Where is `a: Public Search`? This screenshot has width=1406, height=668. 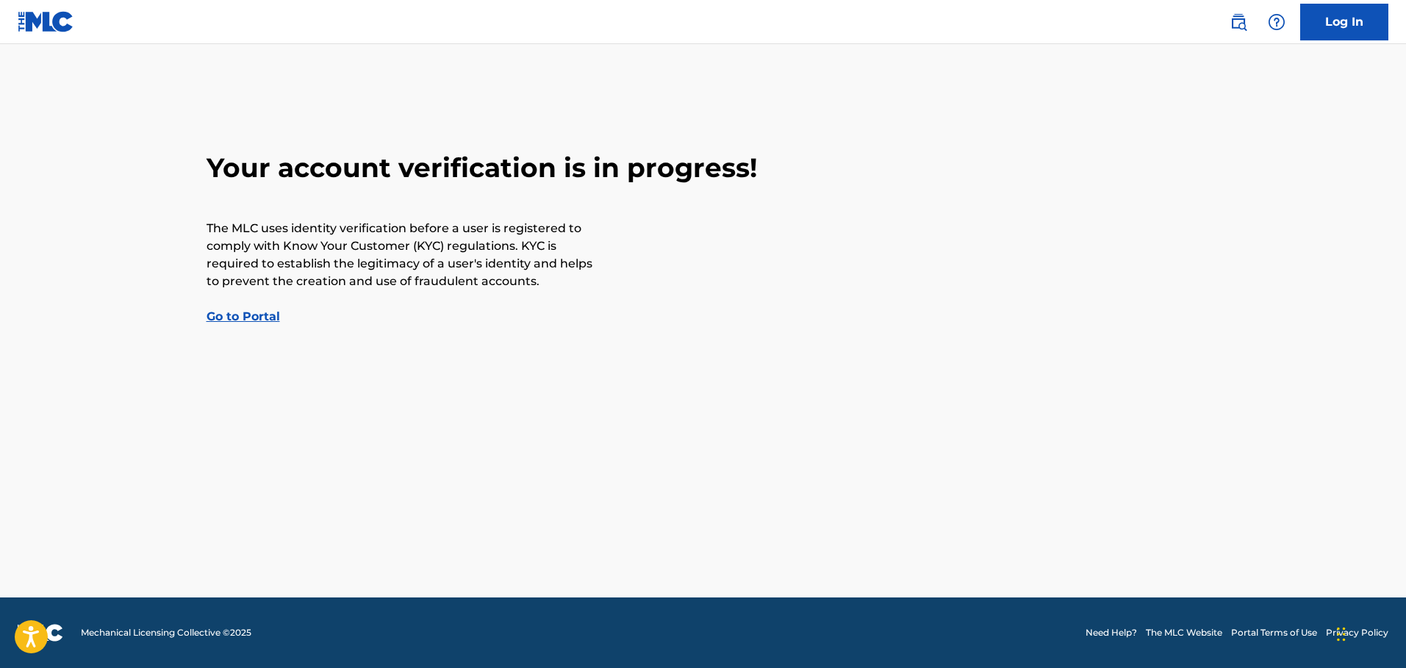 a: Public Search is located at coordinates (1238, 22).